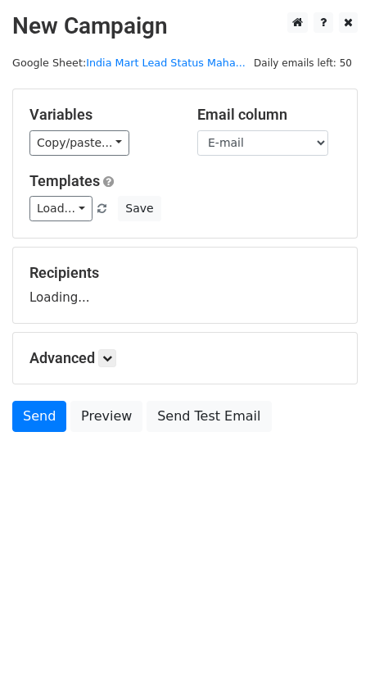 This screenshot has height=700, width=370. I want to click on a: India Mart Lead Status Maha..., so click(166, 62).